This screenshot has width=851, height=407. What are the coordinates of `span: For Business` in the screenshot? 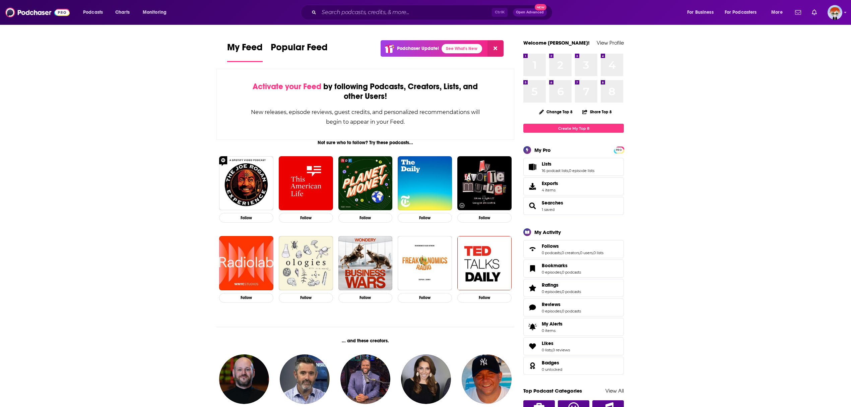 It's located at (700, 12).